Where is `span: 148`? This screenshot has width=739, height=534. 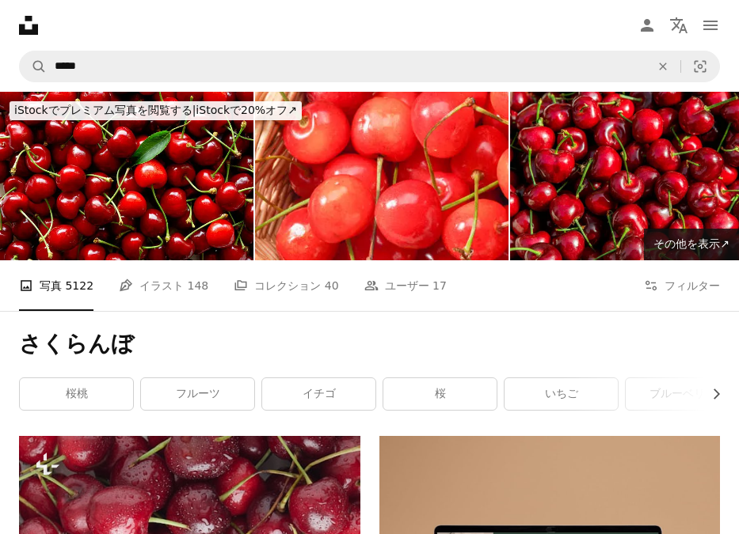 span: 148 is located at coordinates (198, 286).